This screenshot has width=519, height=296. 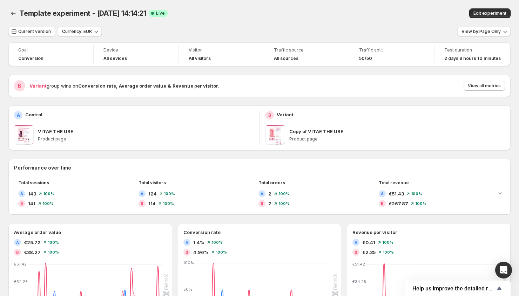 What do you see at coordinates (285, 115) in the screenshot?
I see `p: Variant` at bounding box center [285, 115].